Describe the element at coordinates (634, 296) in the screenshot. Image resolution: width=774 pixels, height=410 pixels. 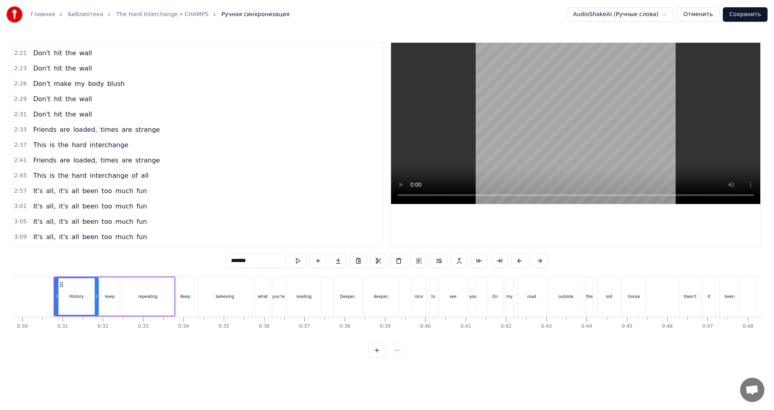
I see `div: house` at that location.